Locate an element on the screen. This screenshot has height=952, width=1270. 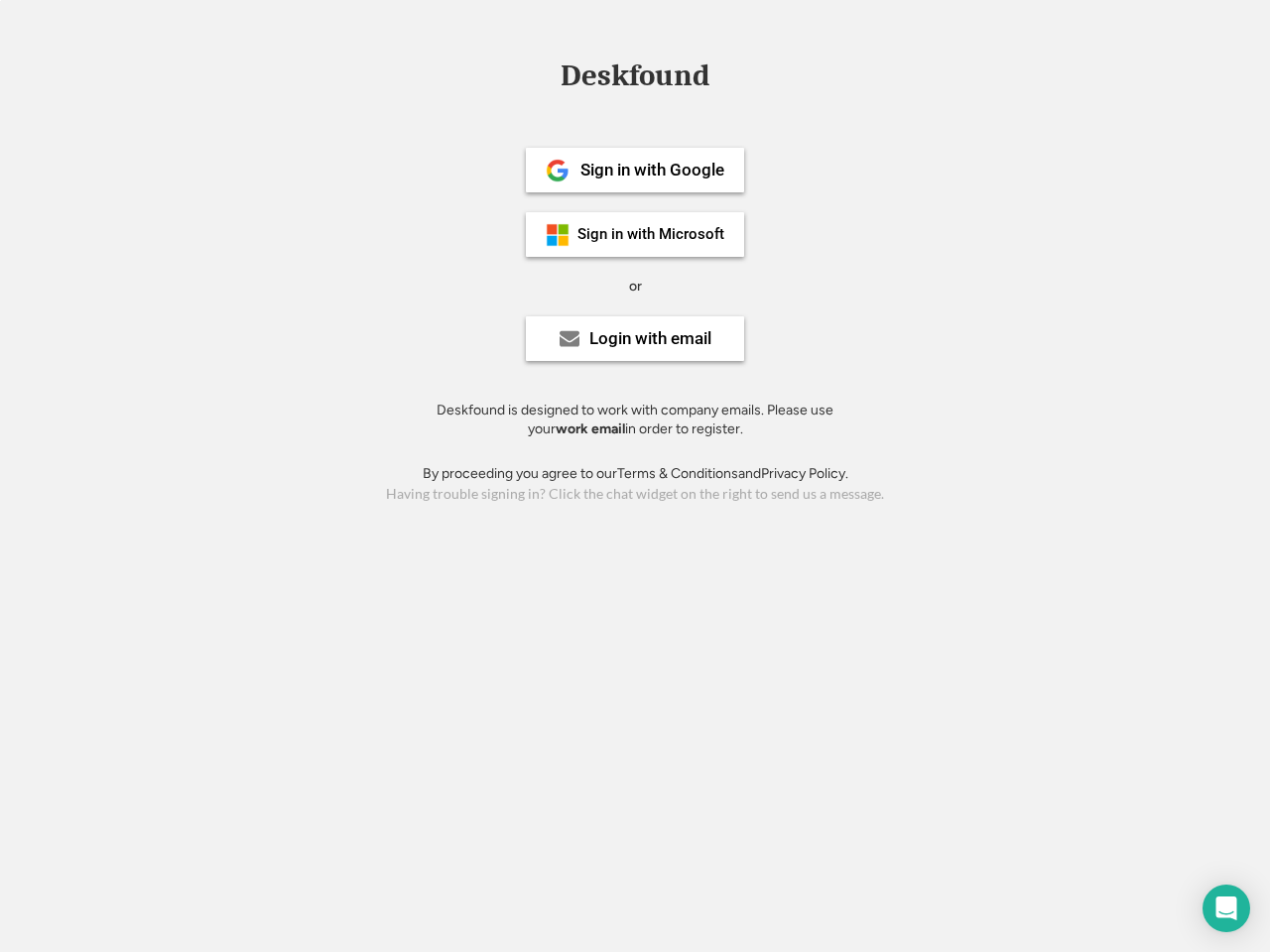
div: Deskfound is located at coordinates (635, 76).